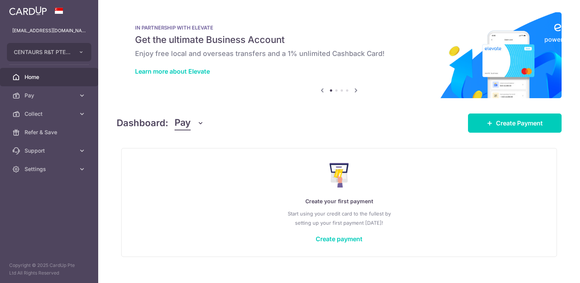 This screenshot has height=283, width=580. I want to click on span: Collect, so click(50, 114).